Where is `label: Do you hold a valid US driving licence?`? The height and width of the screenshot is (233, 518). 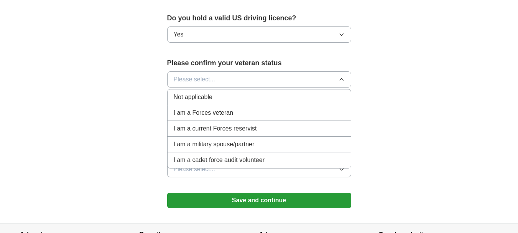
label: Do you hold a valid US driving licence? is located at coordinates (259, 18).